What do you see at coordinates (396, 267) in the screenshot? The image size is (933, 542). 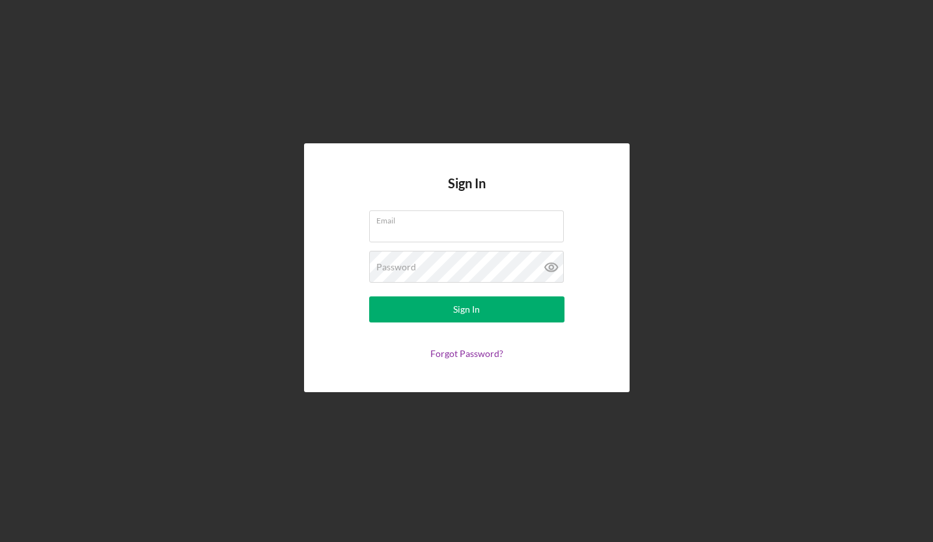 I see `label: Password` at bounding box center [396, 267].